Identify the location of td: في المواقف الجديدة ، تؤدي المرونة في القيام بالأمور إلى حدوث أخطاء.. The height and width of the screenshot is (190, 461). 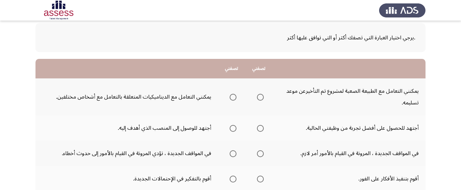
(127, 153).